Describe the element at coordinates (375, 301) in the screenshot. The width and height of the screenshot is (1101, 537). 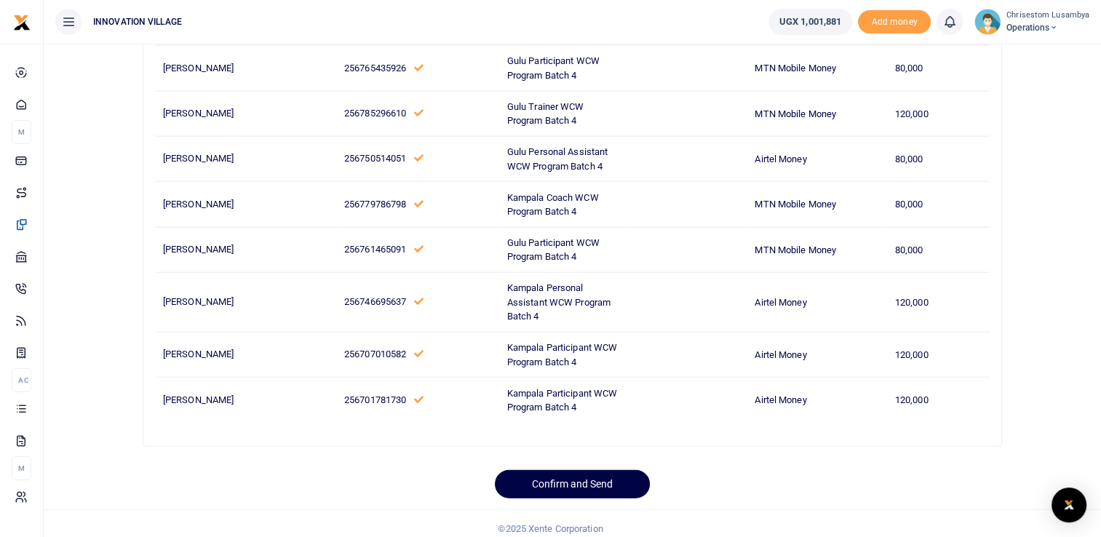
I see `span: 256746695637` at that location.